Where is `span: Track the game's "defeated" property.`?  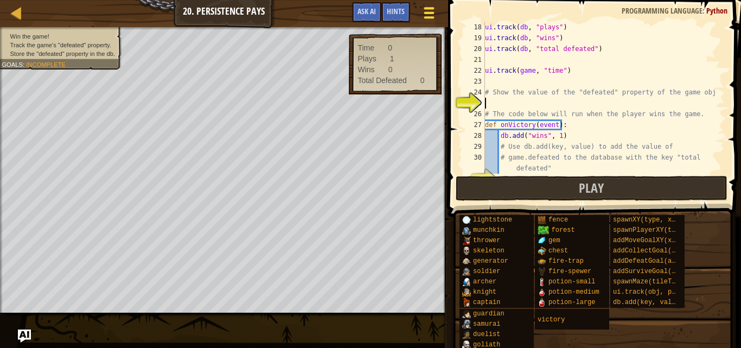 span: Track the game's "defeated" property. is located at coordinates (61, 44).